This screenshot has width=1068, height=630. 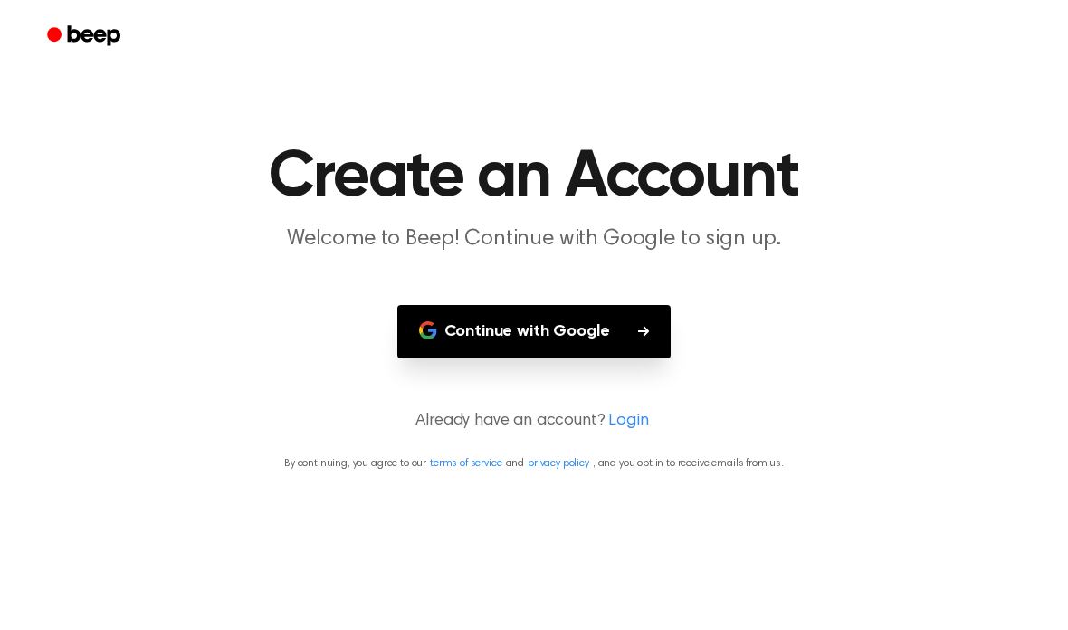 What do you see at coordinates (85, 36) in the screenshot?
I see `a: Beep` at bounding box center [85, 36].